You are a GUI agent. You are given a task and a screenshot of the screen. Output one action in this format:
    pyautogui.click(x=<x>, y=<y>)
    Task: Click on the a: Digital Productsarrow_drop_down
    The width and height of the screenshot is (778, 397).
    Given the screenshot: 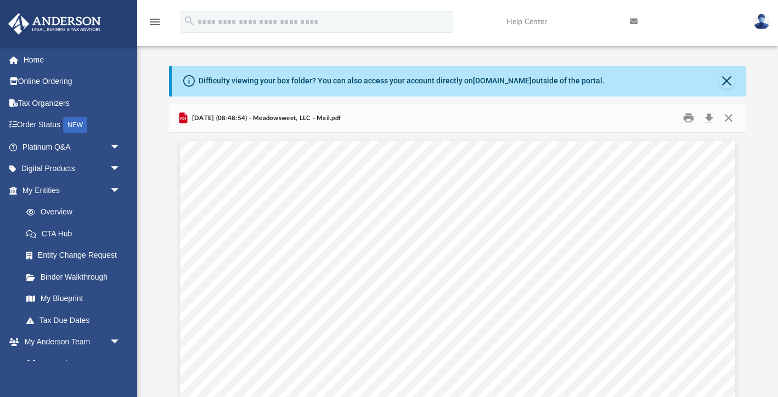 What is the action you would take?
    pyautogui.click(x=72, y=169)
    